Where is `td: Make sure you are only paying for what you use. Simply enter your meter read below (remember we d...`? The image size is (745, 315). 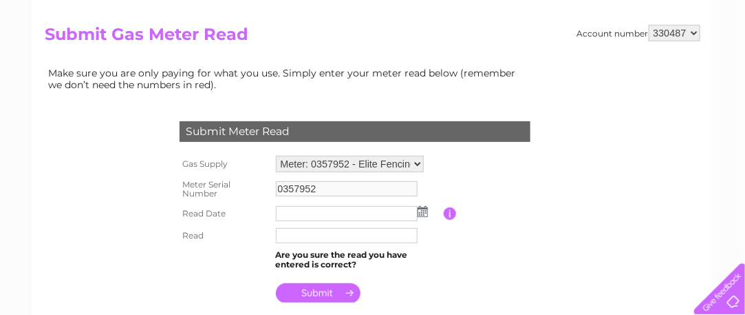
td: Make sure you are only paying for what you use. Simply enter your meter read below (remember we d... is located at coordinates (286, 78).